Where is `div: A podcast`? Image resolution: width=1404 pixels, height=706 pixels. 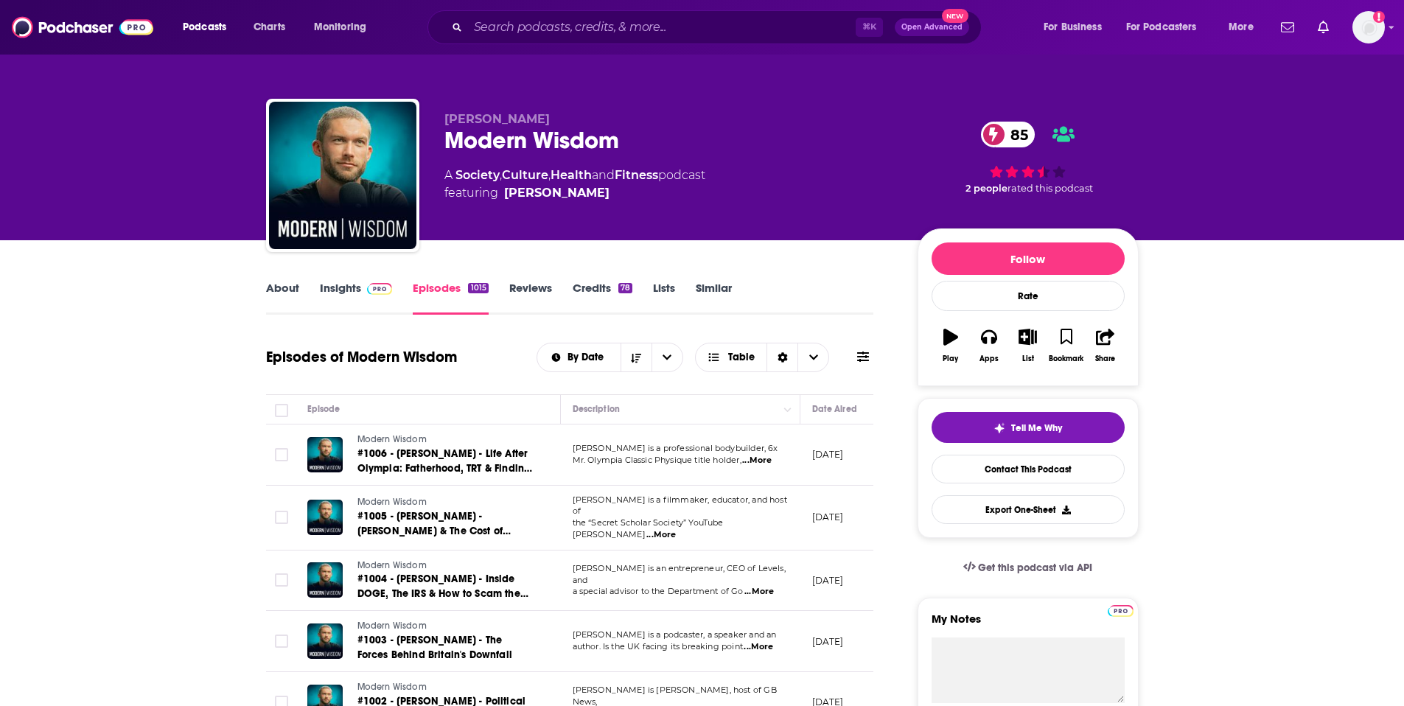 div: A podcast is located at coordinates (575, 184).